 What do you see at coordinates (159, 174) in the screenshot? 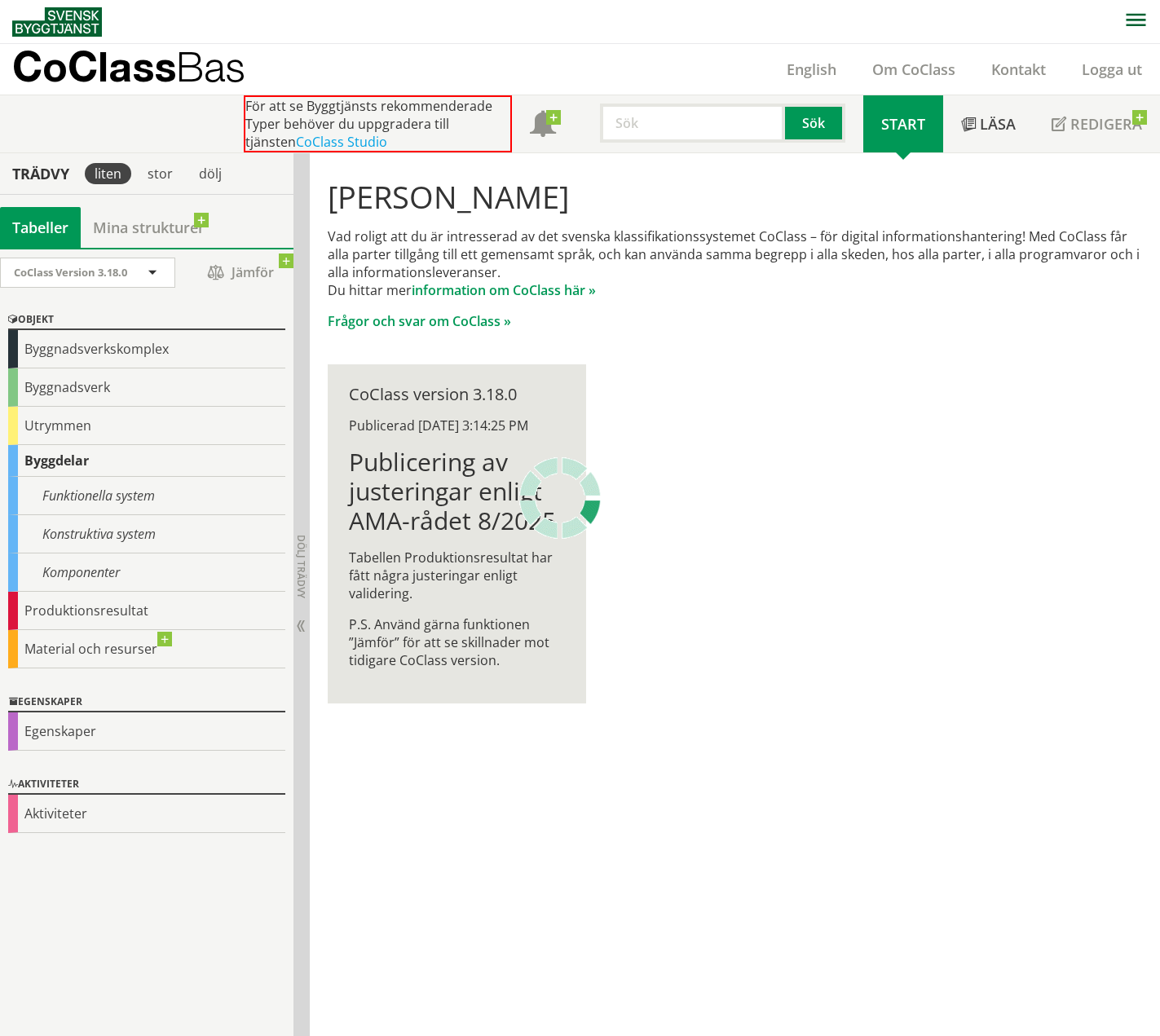
I see `div: stor` at bounding box center [159, 174].